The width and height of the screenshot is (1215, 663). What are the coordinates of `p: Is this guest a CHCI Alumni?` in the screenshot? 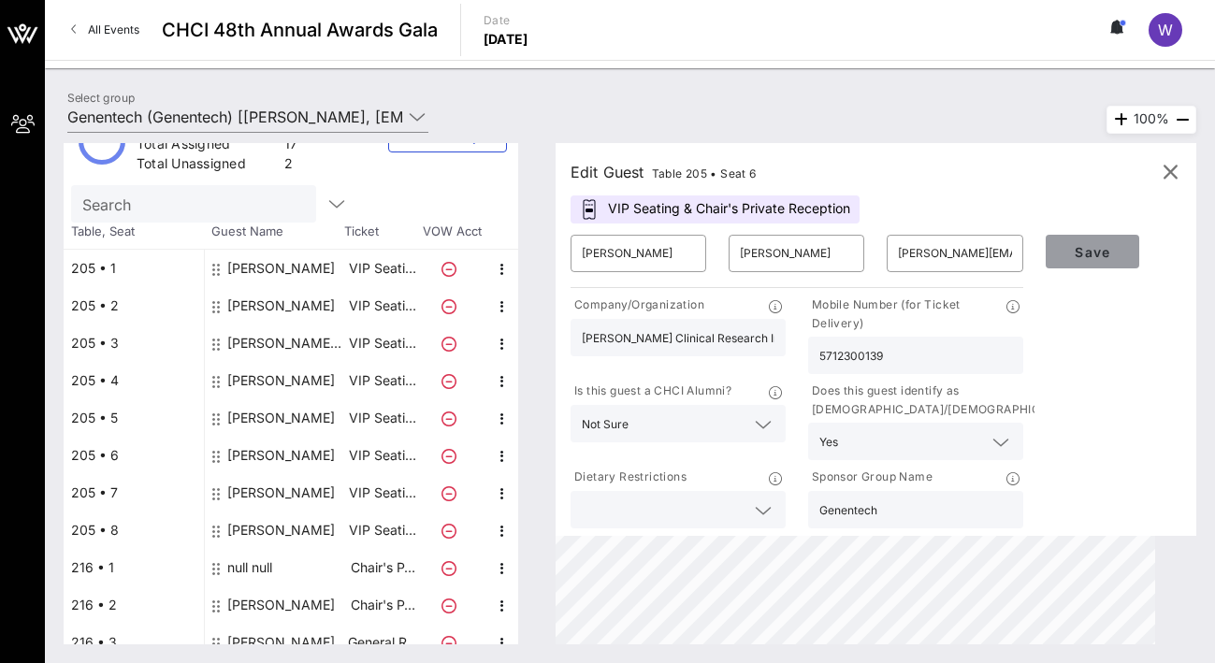 It's located at (651, 391).